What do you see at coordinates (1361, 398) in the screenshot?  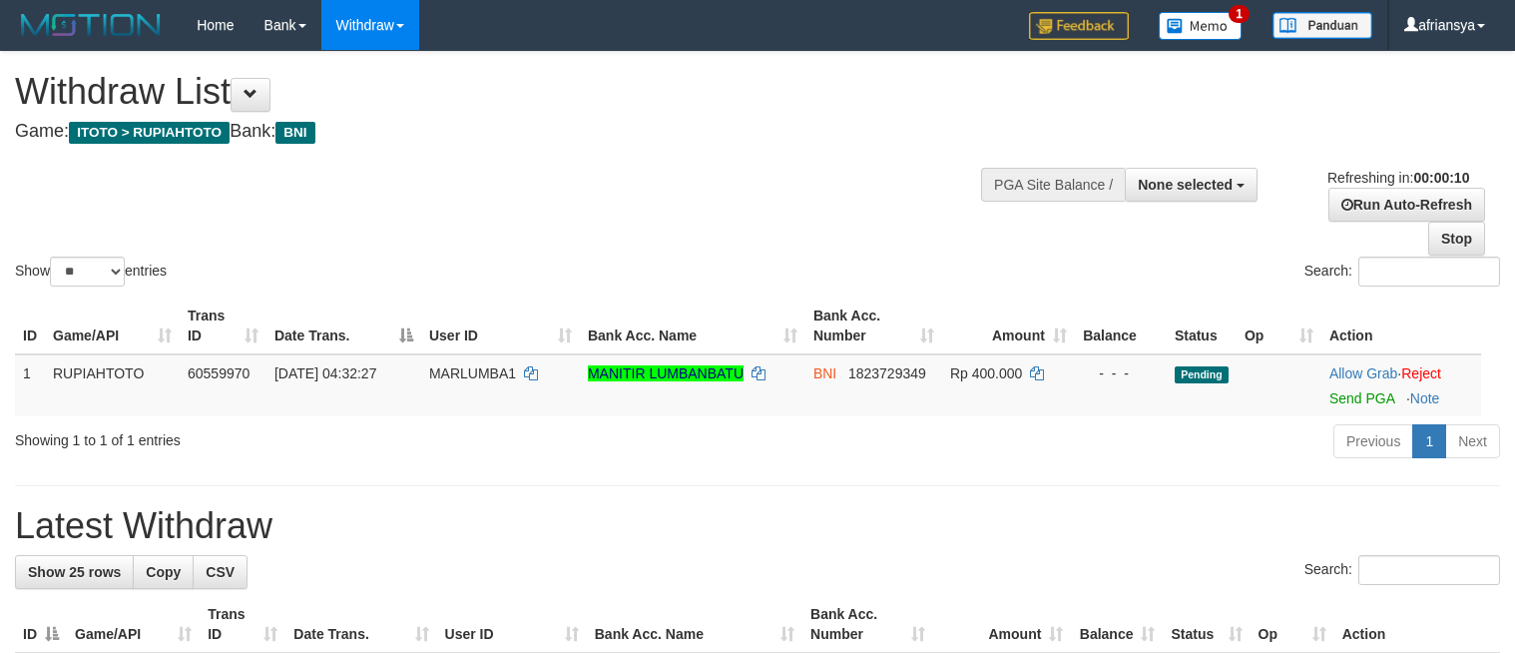 I see `a: Send PGA` at bounding box center [1361, 398].